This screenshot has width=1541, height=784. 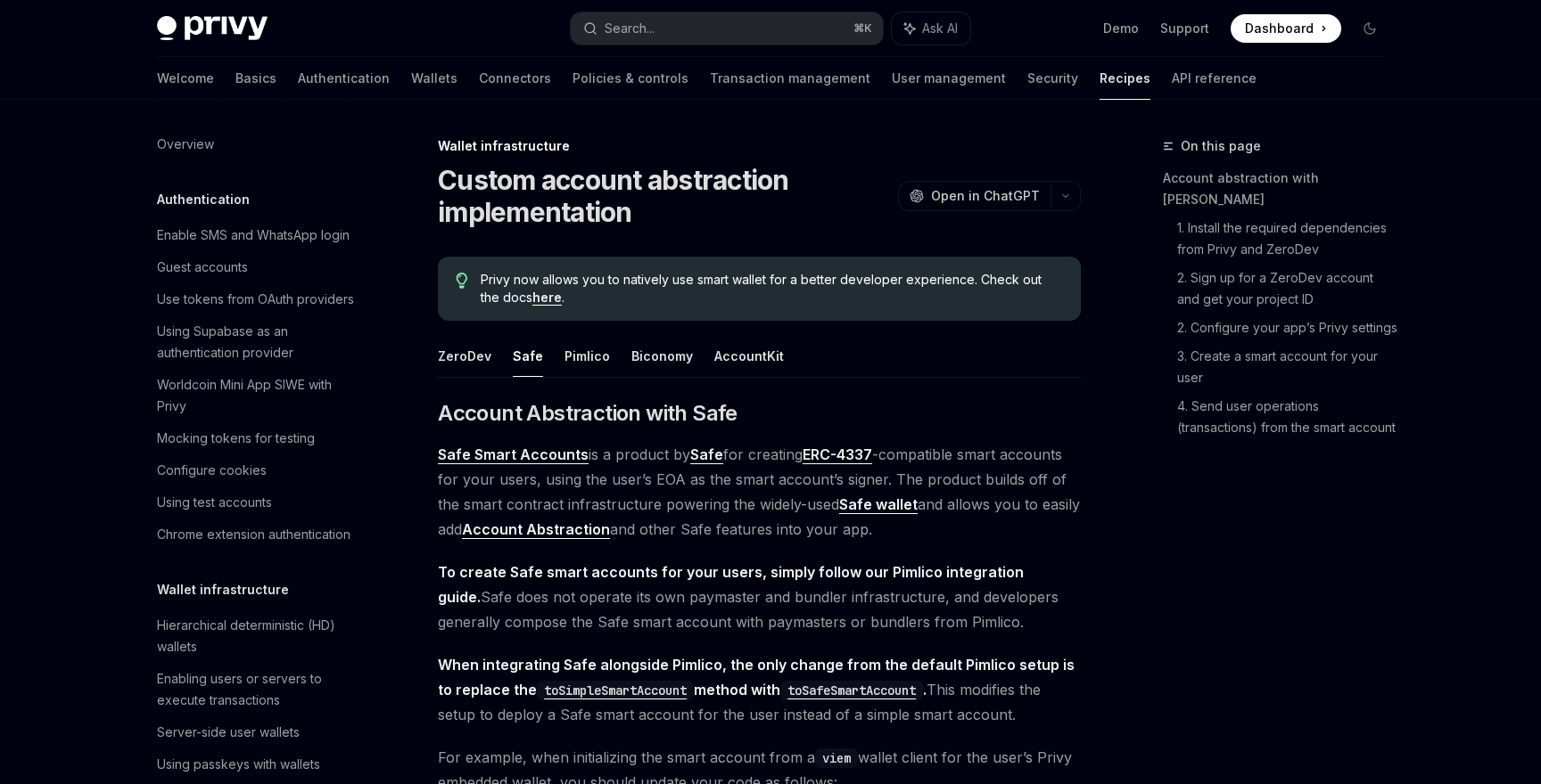 I want to click on a: 2. Sign up for a ZeroDev account and get your project ID, so click(x=1288, y=289).